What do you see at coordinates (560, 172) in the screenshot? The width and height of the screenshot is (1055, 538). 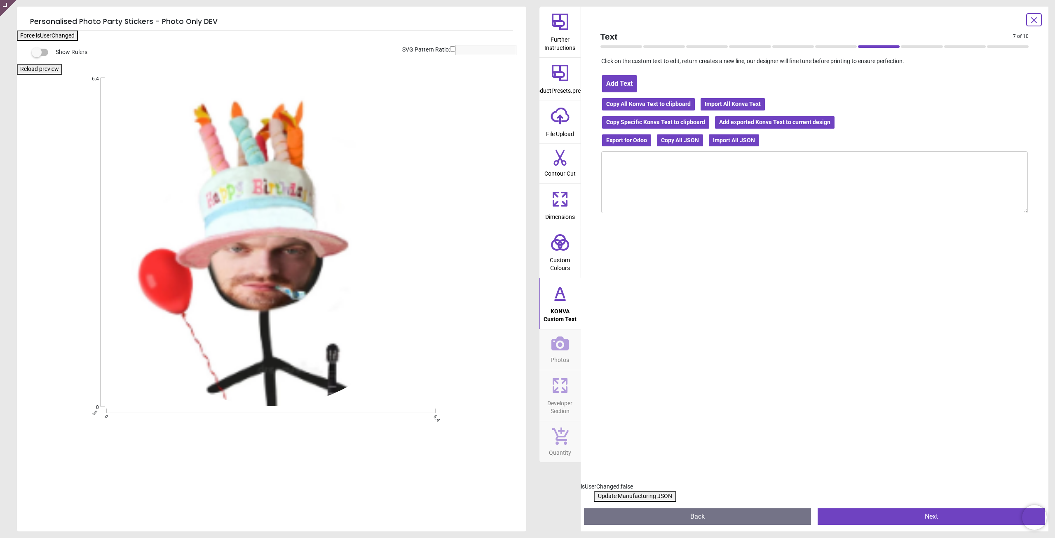 I see `span: Contour Cut` at bounding box center [560, 172].